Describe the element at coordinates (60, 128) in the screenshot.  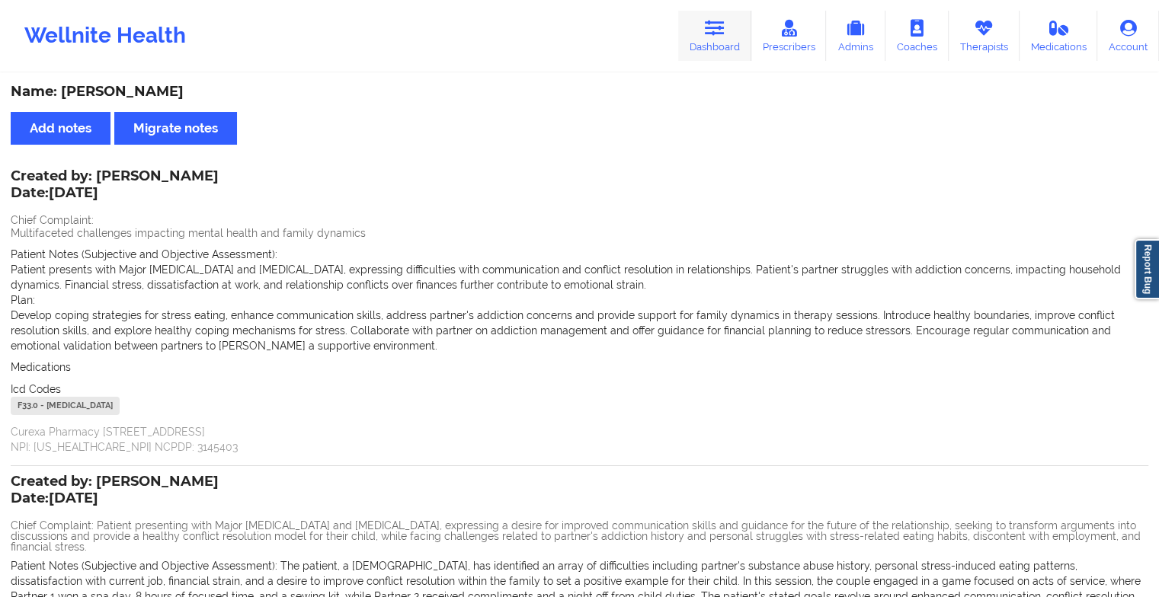
I see `button: Add notes` at that location.